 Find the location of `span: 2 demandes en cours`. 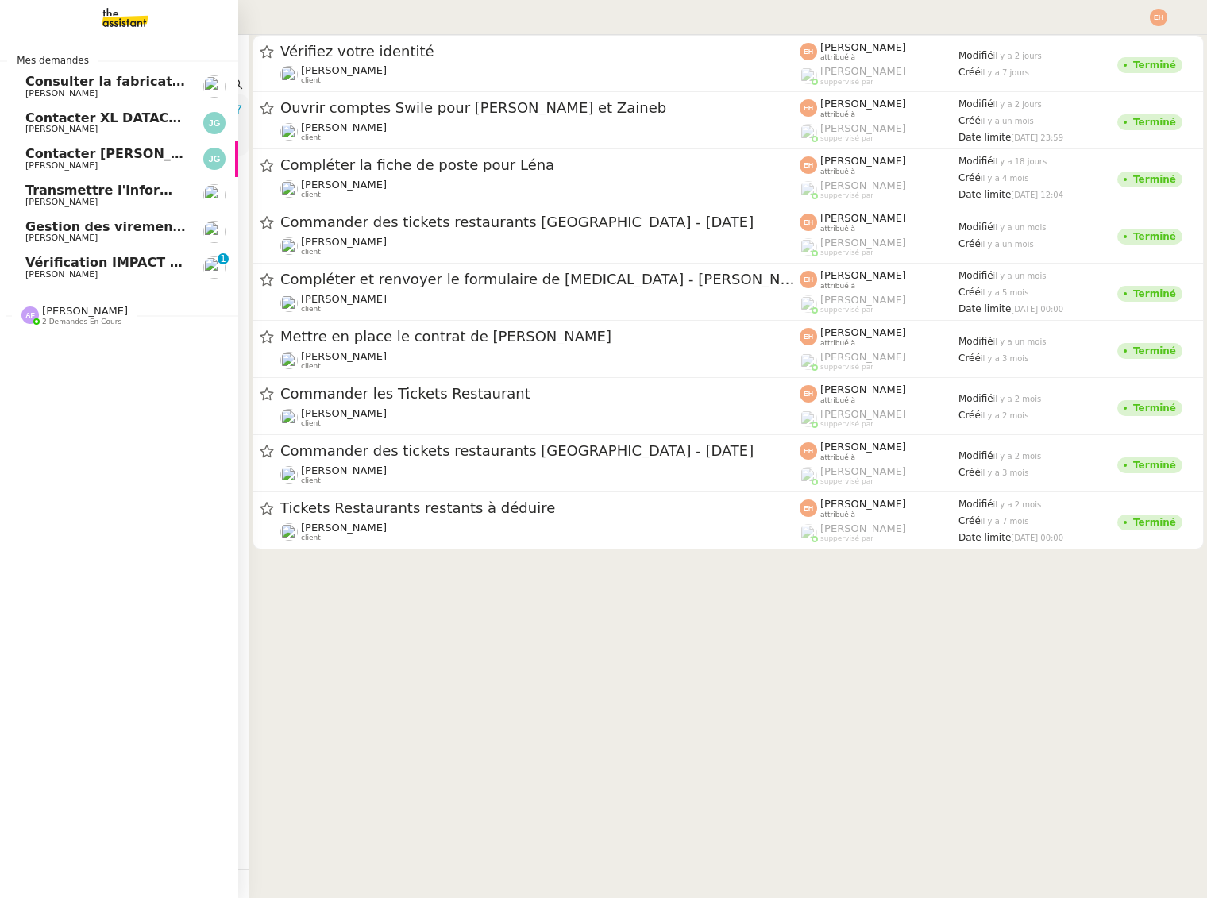

span: 2 demandes en cours is located at coordinates (82, 321).